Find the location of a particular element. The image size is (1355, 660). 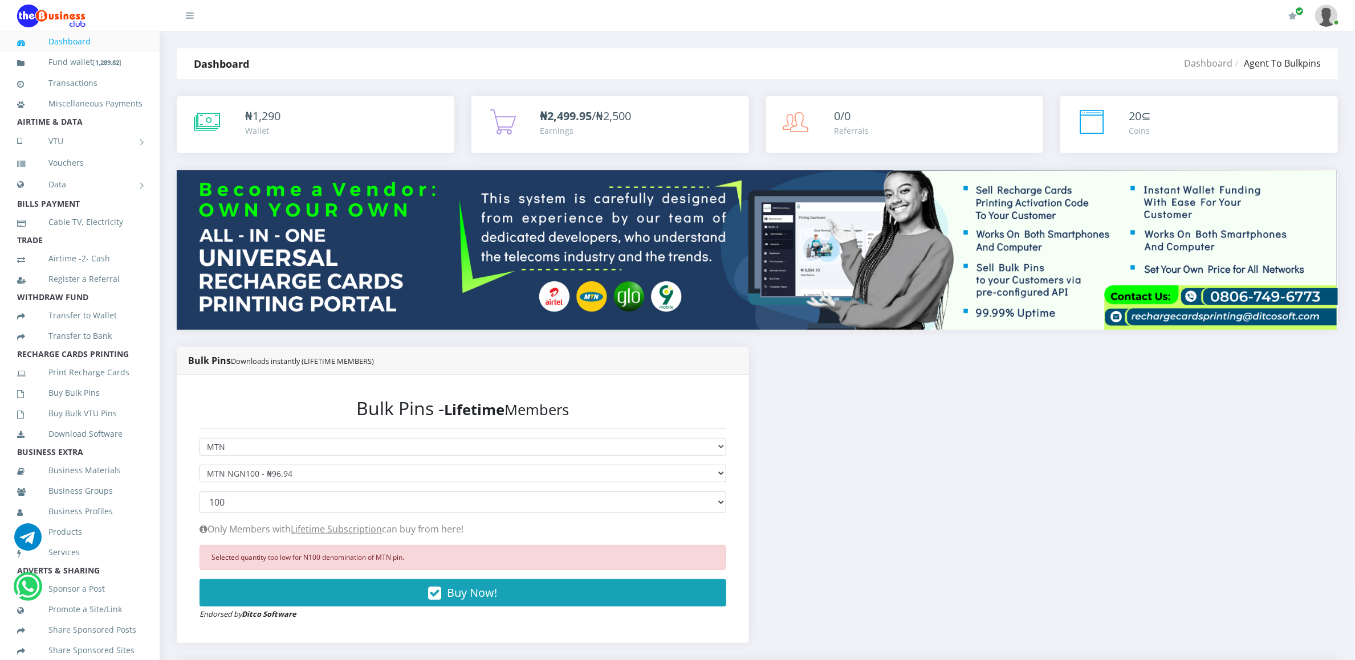

a: Download Software is located at coordinates (80, 434).